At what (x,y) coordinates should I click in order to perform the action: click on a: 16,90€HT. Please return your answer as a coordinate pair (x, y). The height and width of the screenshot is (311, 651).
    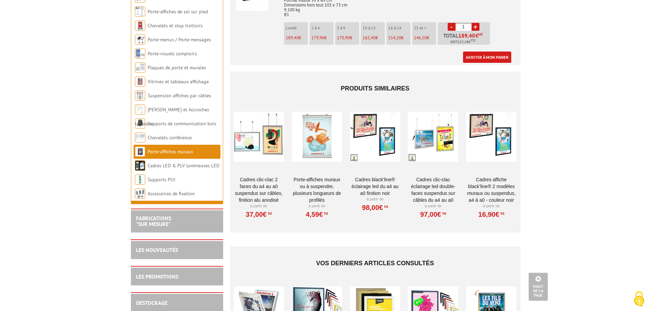
    Looking at the image, I should click on (492, 215).